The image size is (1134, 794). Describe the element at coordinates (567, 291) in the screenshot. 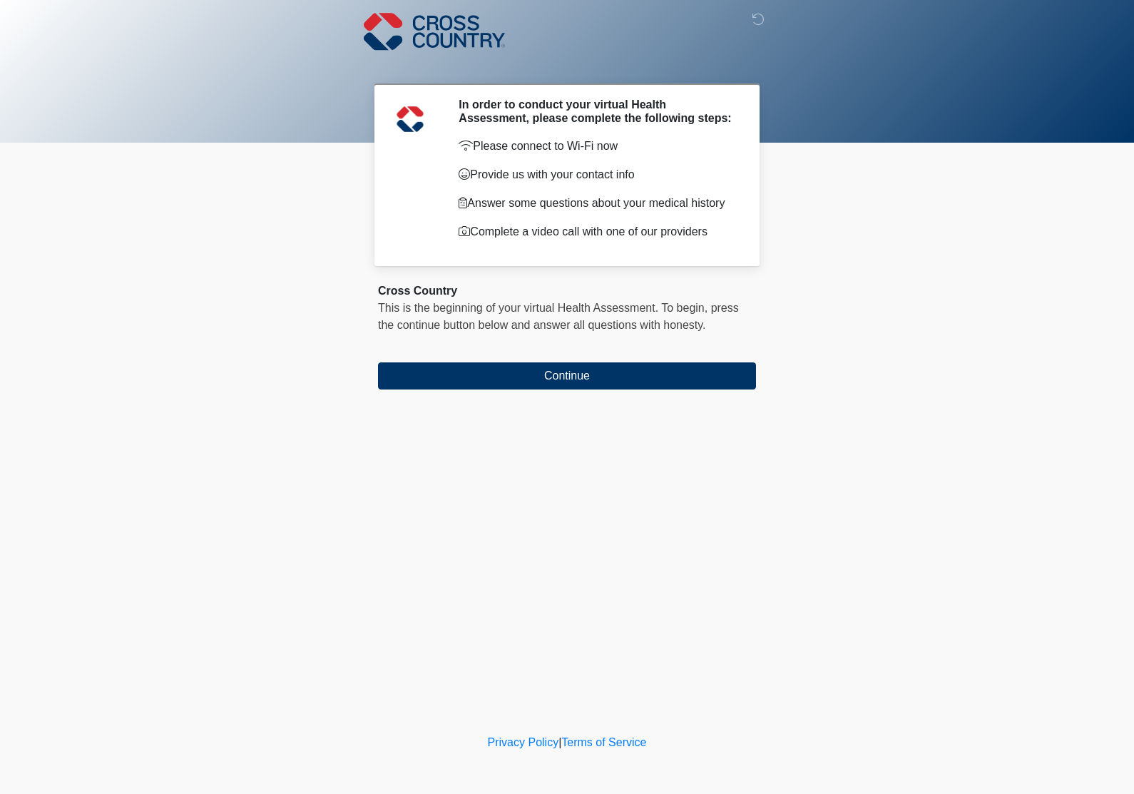

I see `div: Cross Country` at that location.